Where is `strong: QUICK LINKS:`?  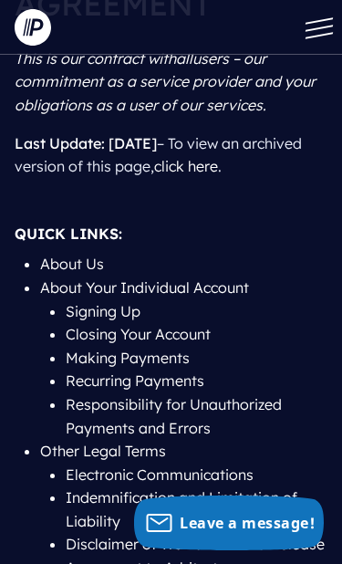 strong: QUICK LINKS: is located at coordinates (68, 234).